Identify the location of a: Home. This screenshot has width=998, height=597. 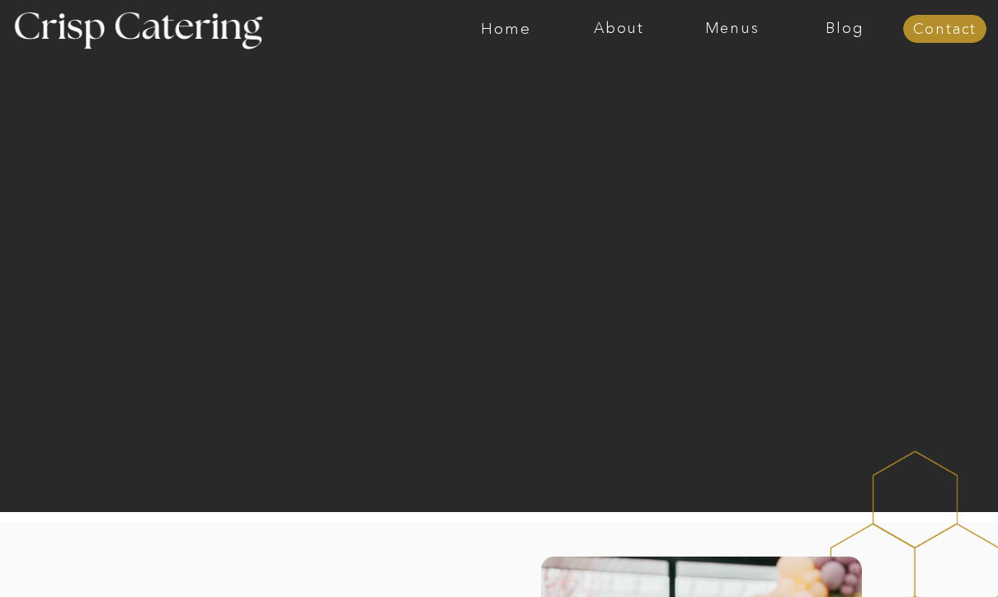
(506, 29).